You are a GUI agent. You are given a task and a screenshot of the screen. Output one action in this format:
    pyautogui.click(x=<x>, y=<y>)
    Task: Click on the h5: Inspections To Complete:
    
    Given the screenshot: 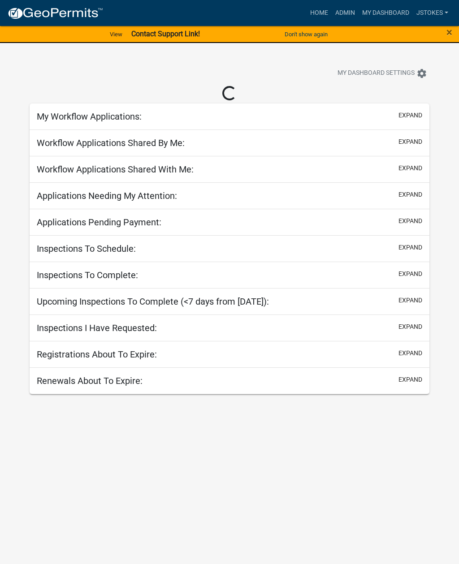 What is the action you would take?
    pyautogui.click(x=87, y=275)
    